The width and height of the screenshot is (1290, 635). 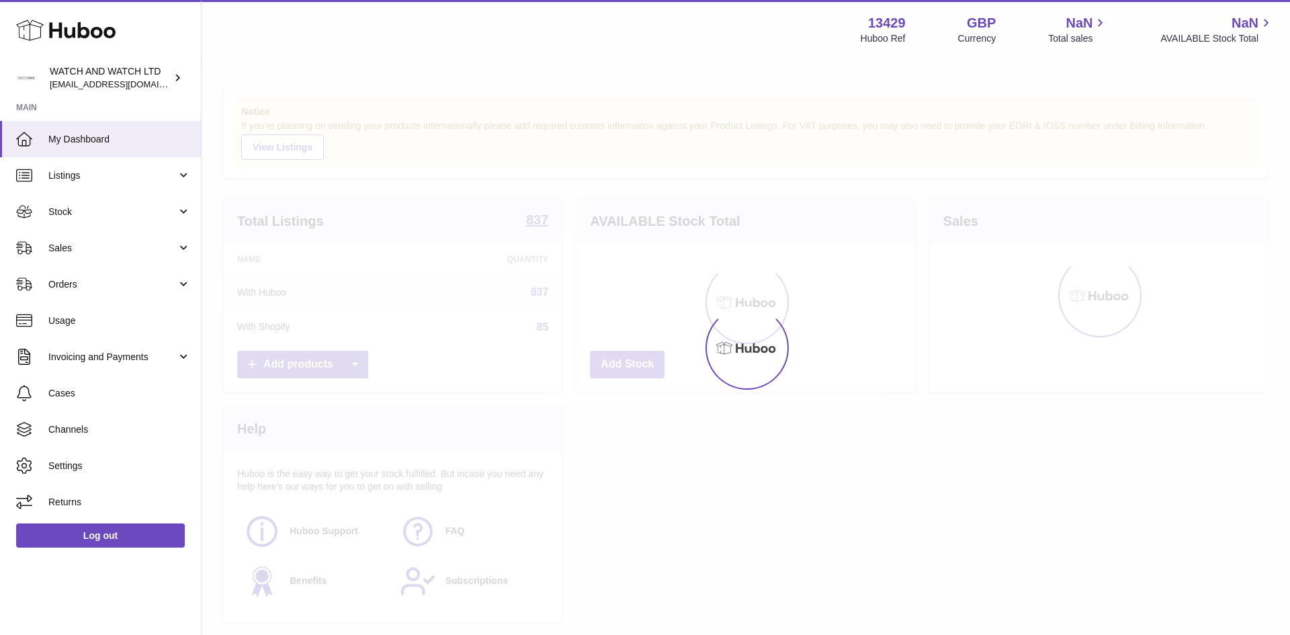 What do you see at coordinates (120, 429) in the screenshot?
I see `span: Channels` at bounding box center [120, 429].